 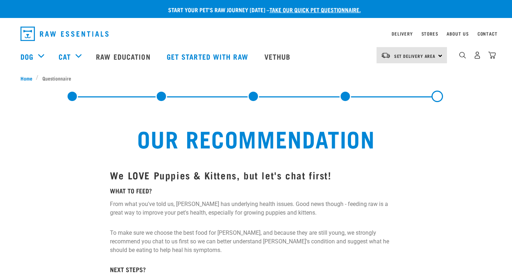 What do you see at coordinates (278, 56) in the screenshot?
I see `a: Vethub` at bounding box center [278, 56].